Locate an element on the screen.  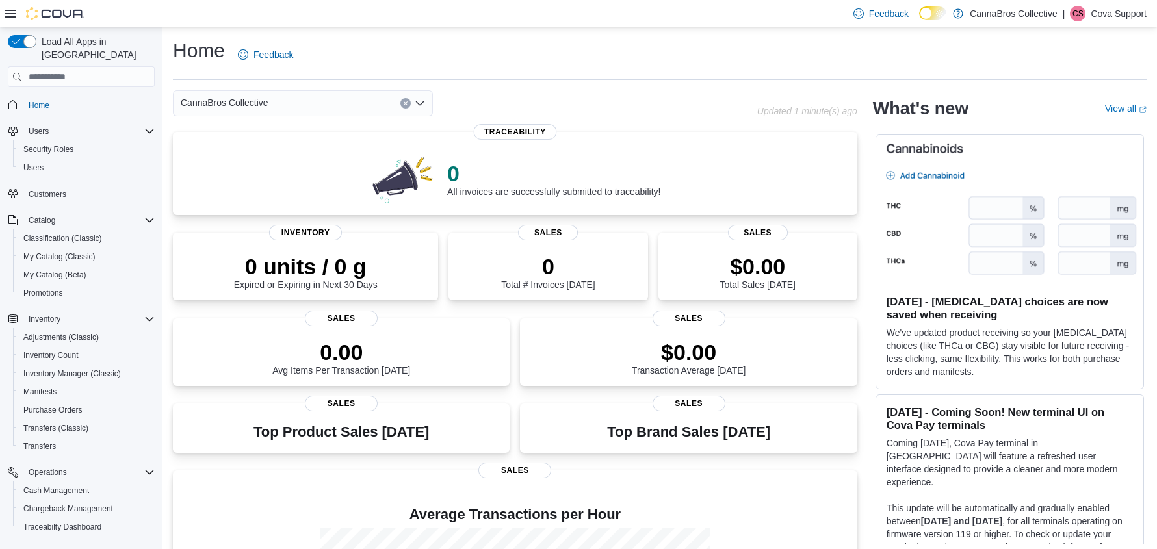
a: Manifests is located at coordinates (40, 392).